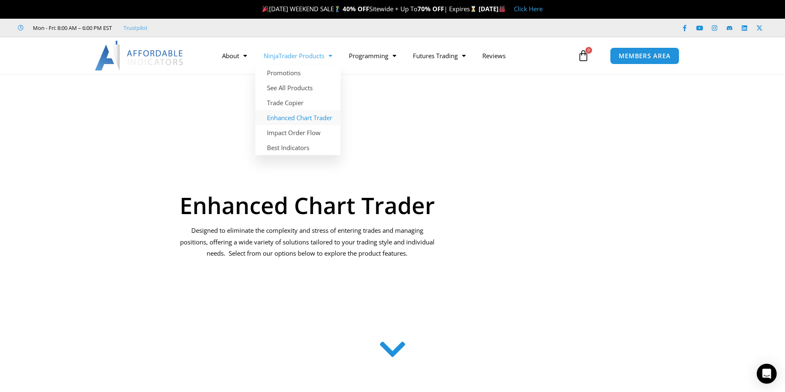 The image size is (785, 392). I want to click on span: Mon - Fri: 8:00 AM – 6:00 PM EST, so click(71, 28).